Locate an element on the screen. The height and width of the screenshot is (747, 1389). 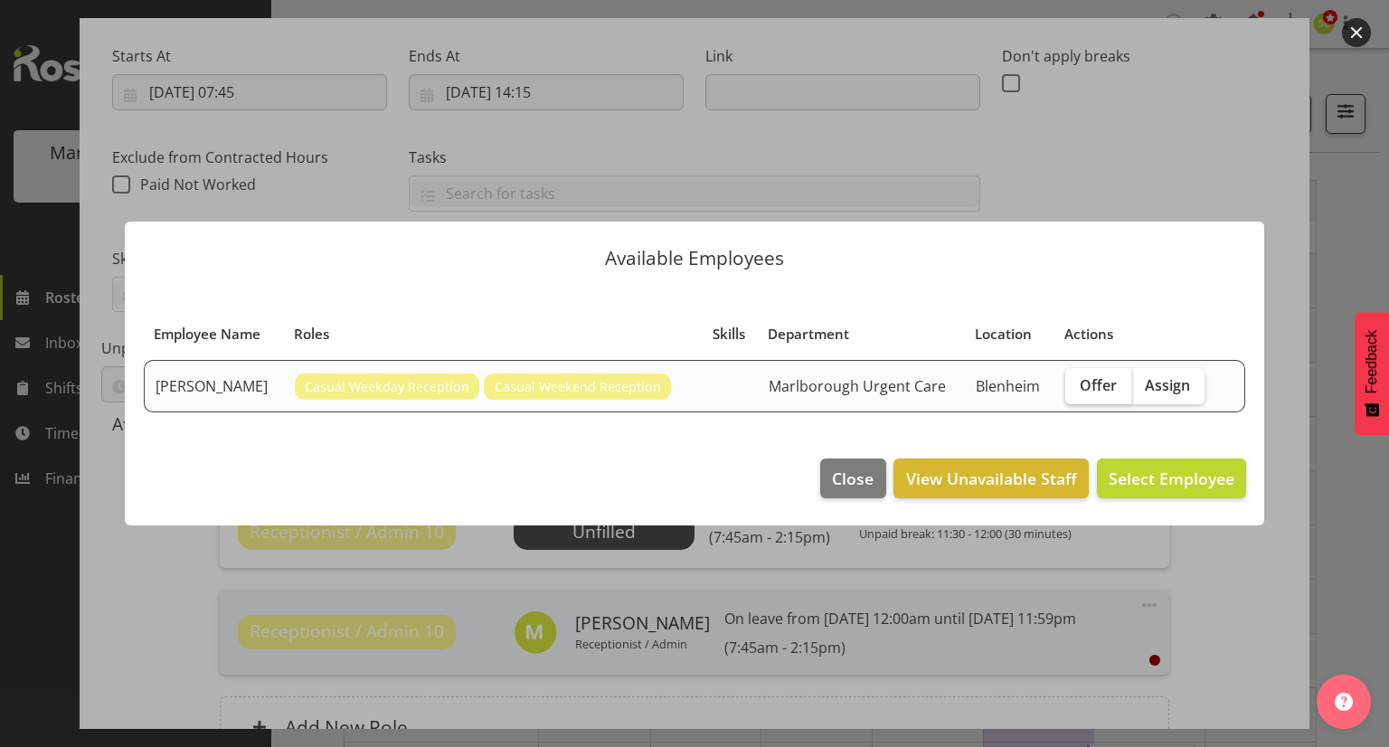
p: Available Employees is located at coordinates (694, 258).